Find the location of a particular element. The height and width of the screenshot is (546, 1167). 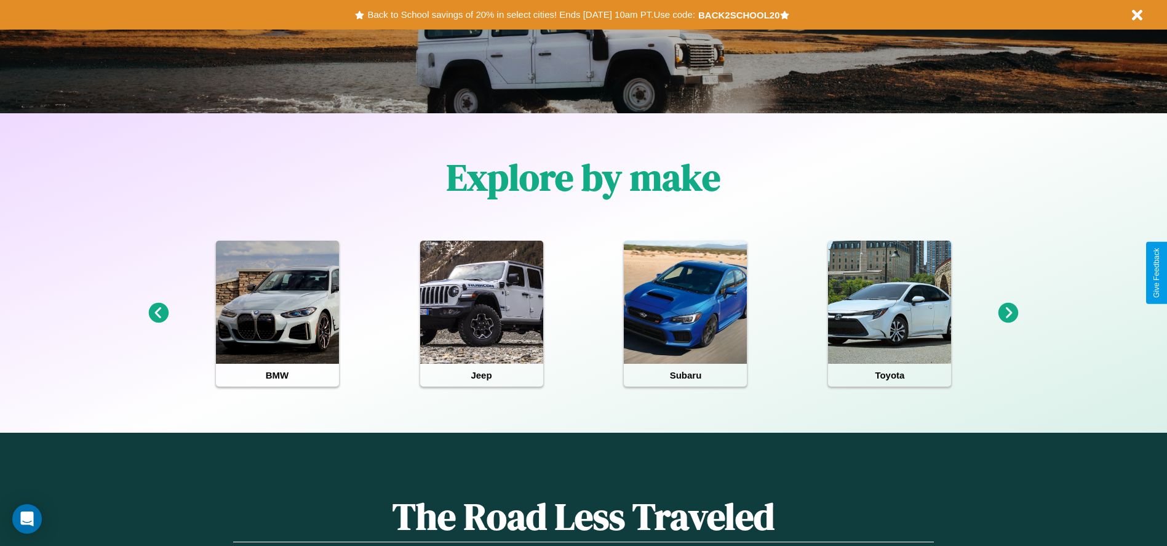

h4: BMW is located at coordinates (277, 375).